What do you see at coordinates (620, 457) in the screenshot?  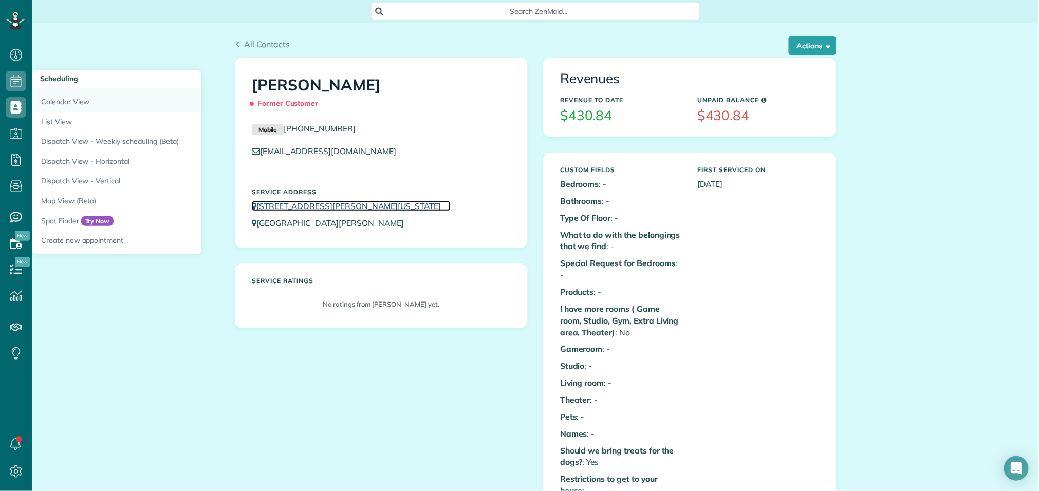 I see `p: : Yes` at bounding box center [620, 457].